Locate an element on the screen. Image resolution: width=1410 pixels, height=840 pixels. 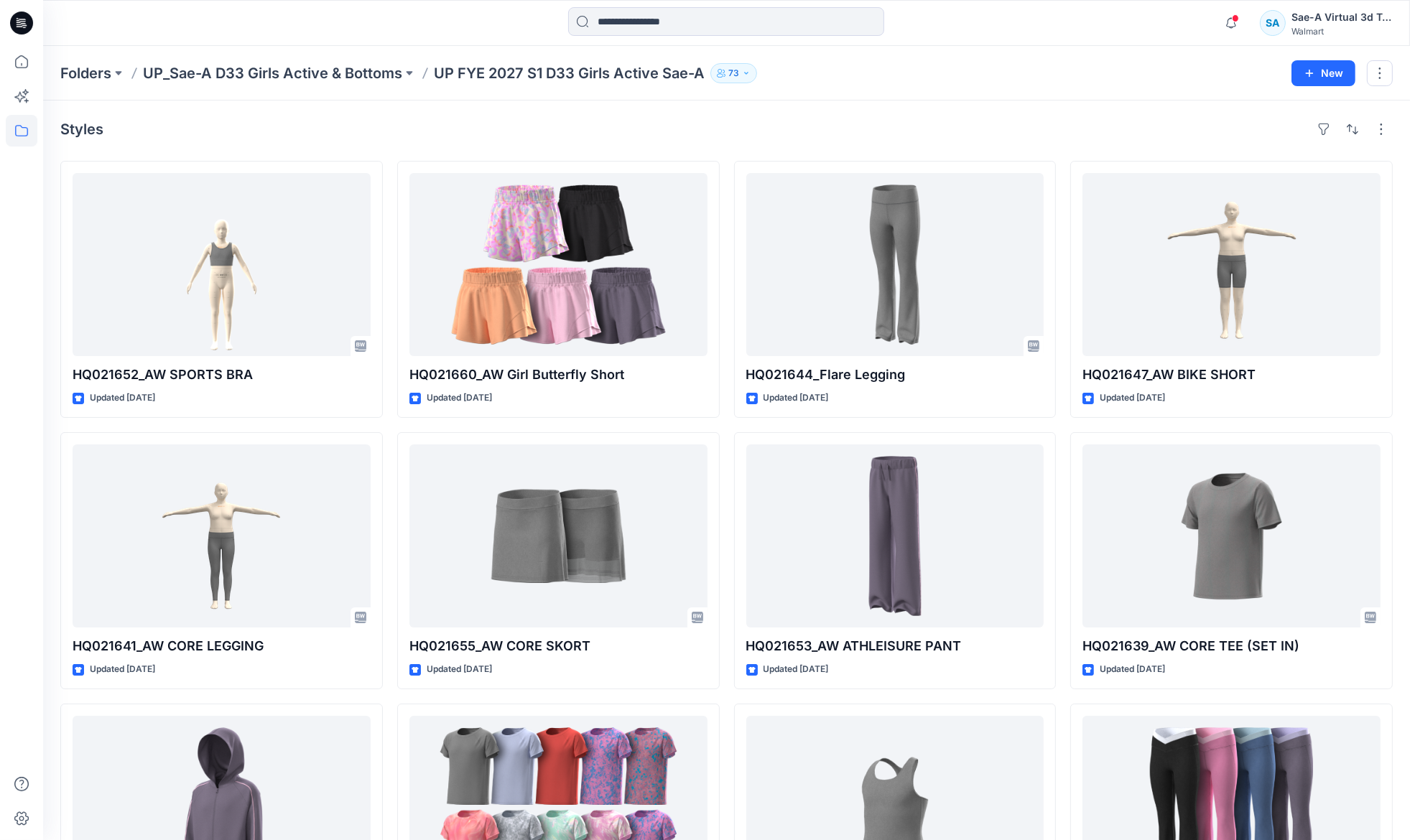
a: HQ021644_Flare Legging is located at coordinates (895, 264).